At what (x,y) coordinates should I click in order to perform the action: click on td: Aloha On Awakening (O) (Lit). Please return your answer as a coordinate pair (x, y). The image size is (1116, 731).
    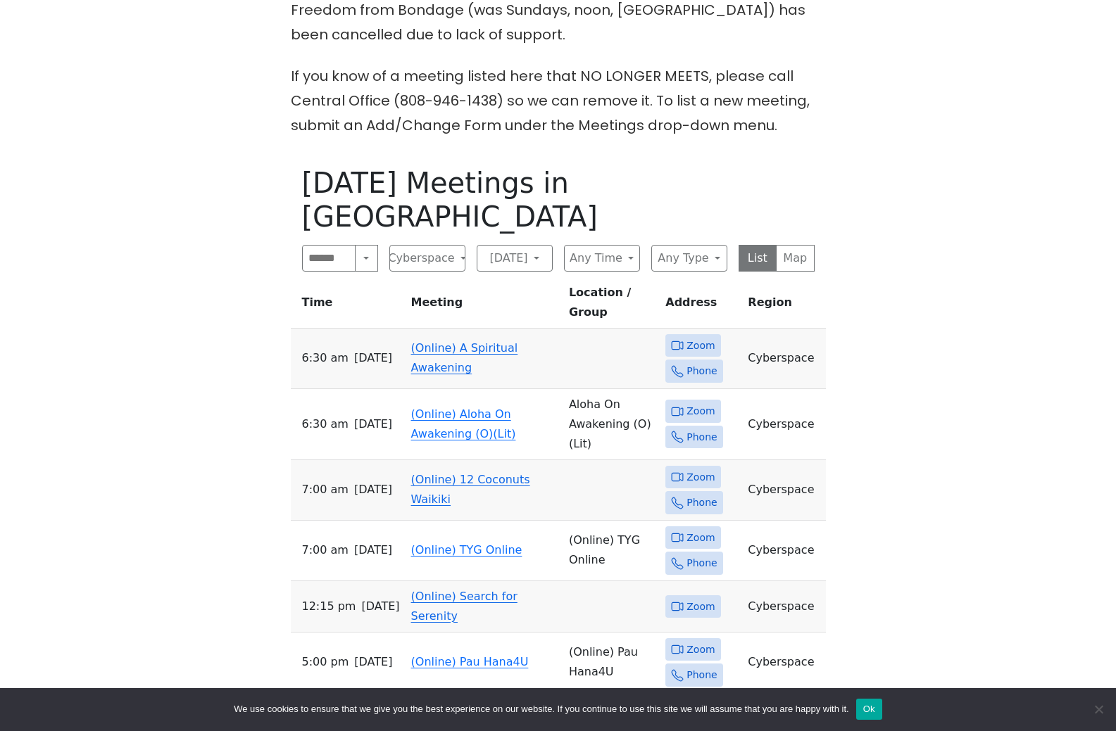
    Looking at the image, I should click on (611, 425).